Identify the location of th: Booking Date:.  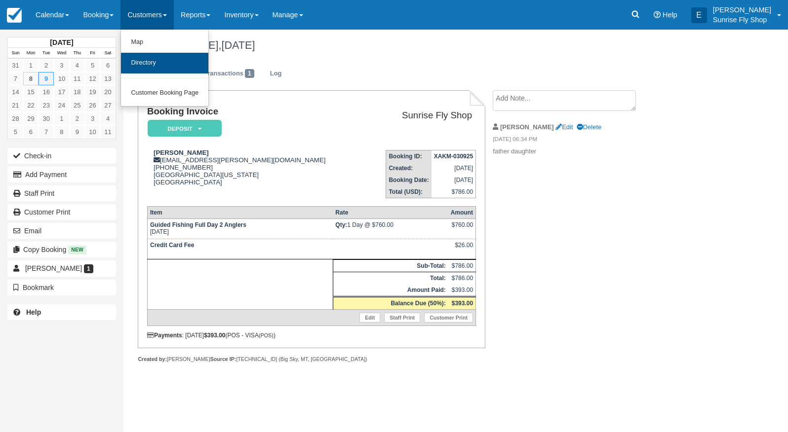
(409, 180).